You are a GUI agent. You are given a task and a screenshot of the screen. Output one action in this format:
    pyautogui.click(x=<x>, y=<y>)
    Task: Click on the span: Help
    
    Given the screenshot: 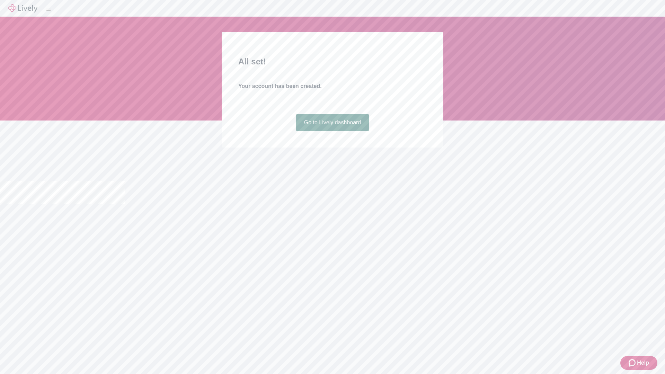 What is the action you would take?
    pyautogui.click(x=643, y=363)
    